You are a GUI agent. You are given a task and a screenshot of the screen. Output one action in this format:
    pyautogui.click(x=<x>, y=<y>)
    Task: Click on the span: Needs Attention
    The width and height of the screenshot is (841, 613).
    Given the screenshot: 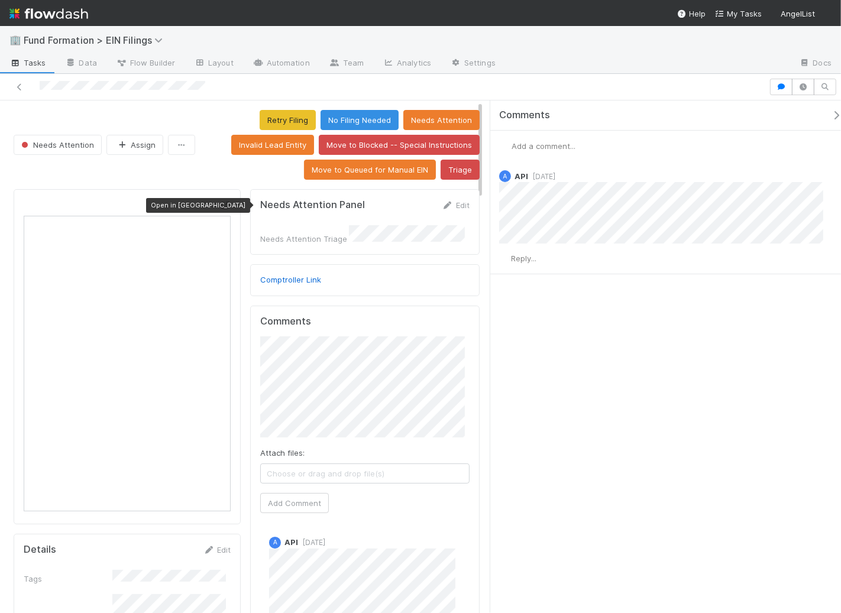 What is the action you would take?
    pyautogui.click(x=56, y=145)
    